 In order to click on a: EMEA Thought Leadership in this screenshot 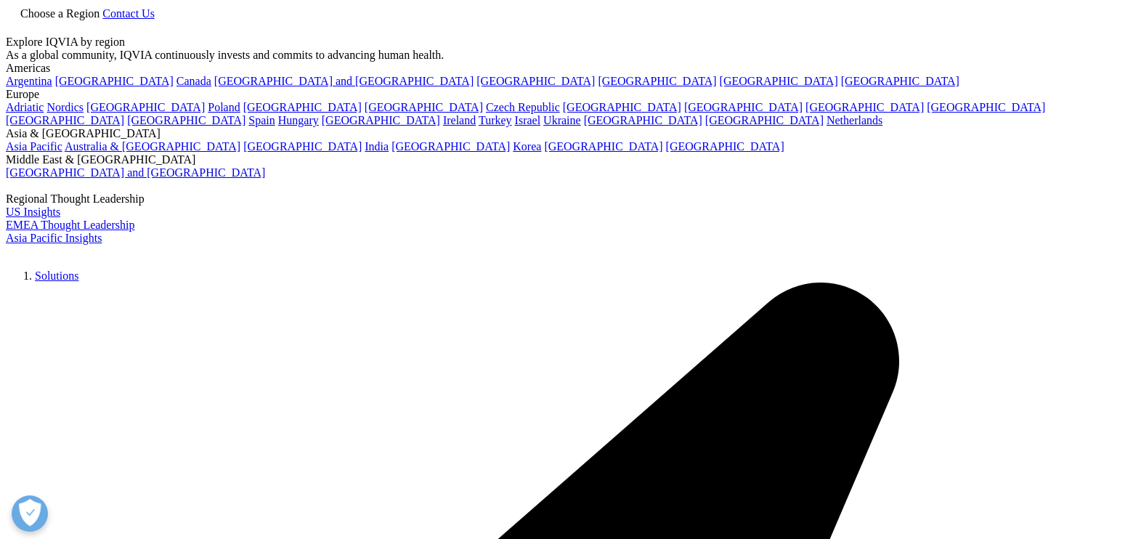, I will do `click(70, 225)`.